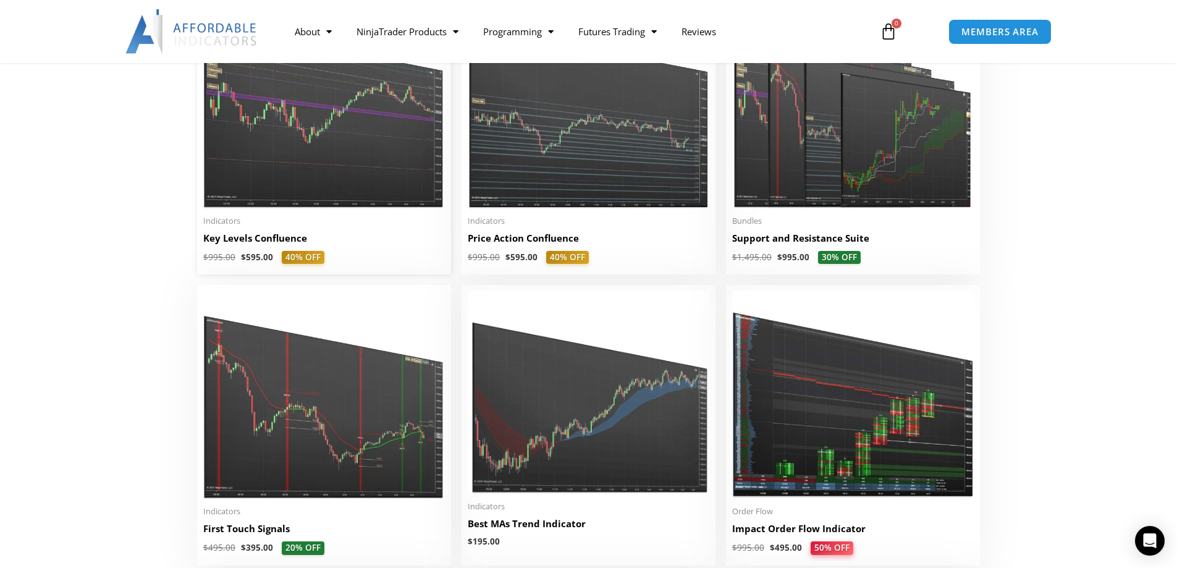 The width and height of the screenshot is (1177, 568). I want to click on a: Impact Order Flow Indicator, so click(853, 532).